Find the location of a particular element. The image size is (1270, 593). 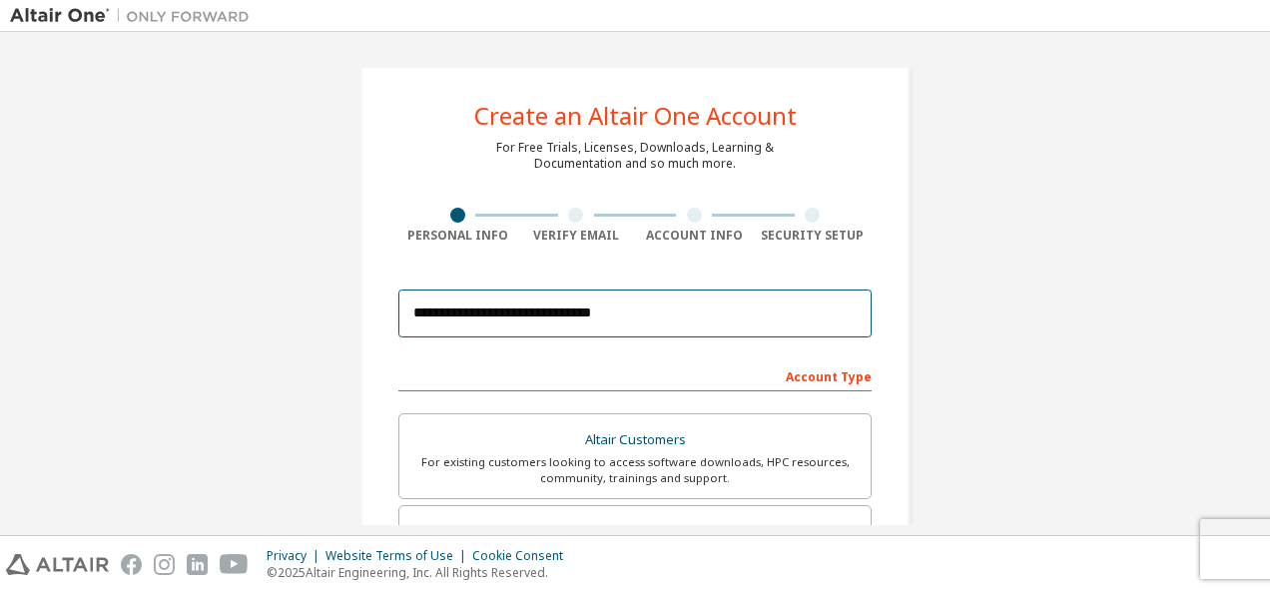

div: For Free Trials, Licenses, Downloads, Learning & Documentation and so much more. is located at coordinates (635, 156).